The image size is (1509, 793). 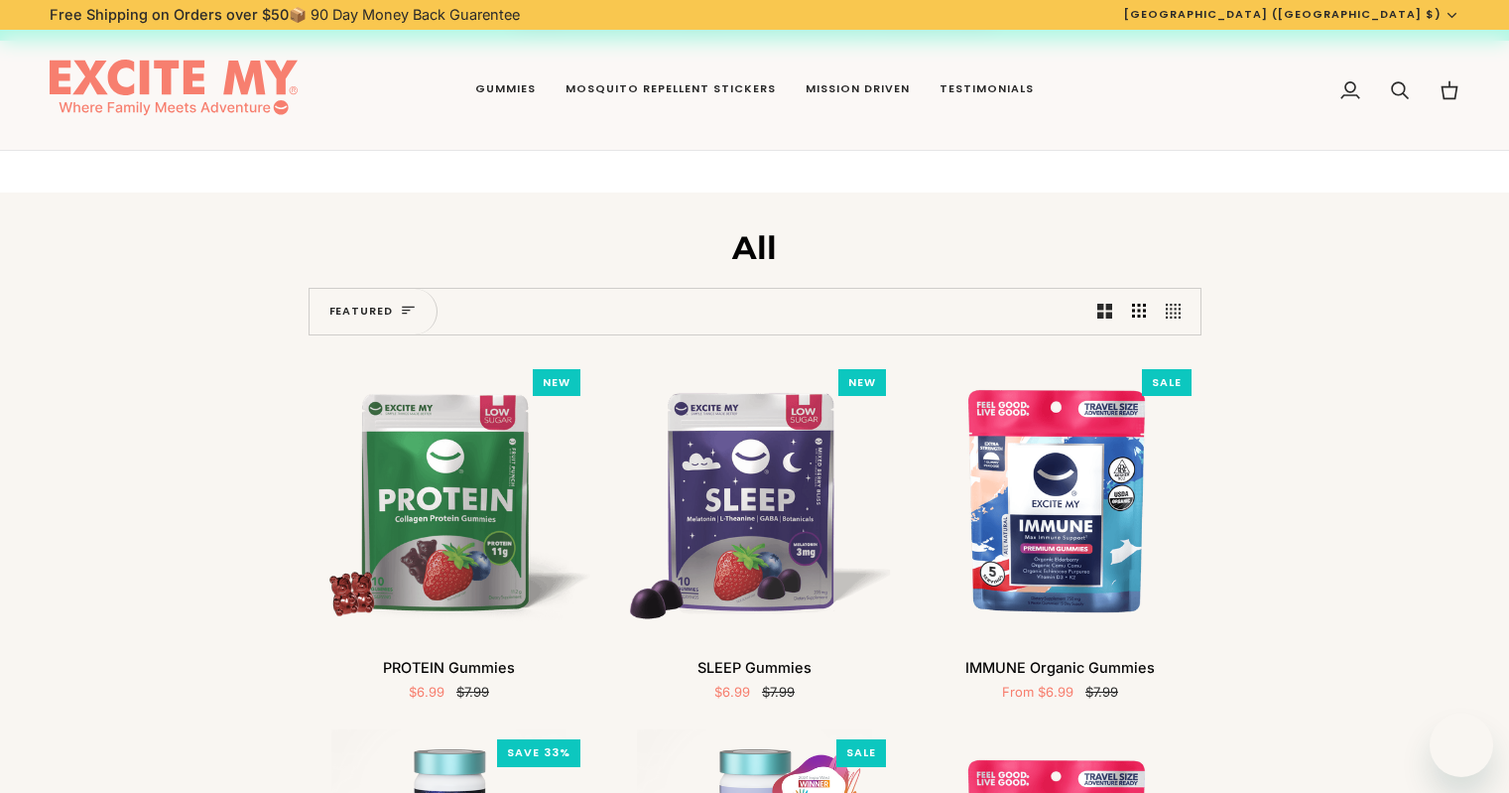 I want to click on product-grid-item: IMMUNE Organic Gummies, so click(x=1061, y=531).